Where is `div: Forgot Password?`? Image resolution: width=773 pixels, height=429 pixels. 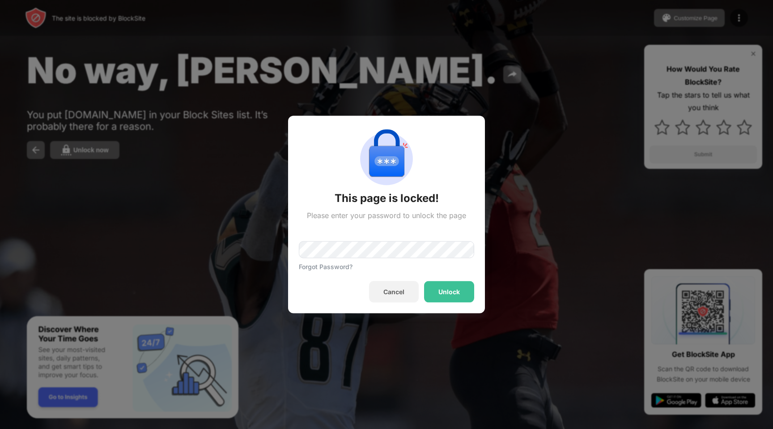 div: Forgot Password? is located at coordinates (326, 266).